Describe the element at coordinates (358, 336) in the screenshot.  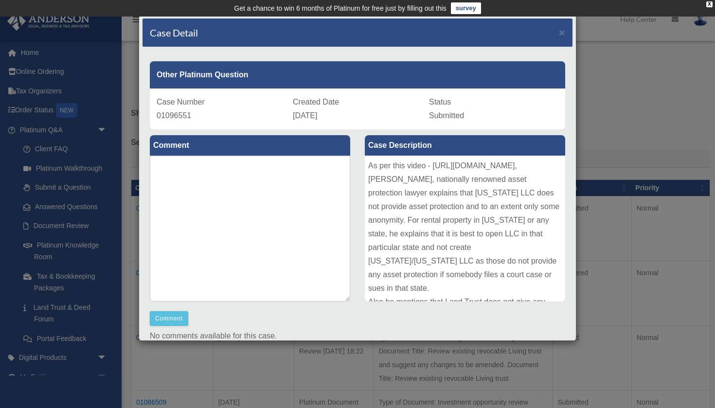
I see `p: No comments available for this case.` at that location.